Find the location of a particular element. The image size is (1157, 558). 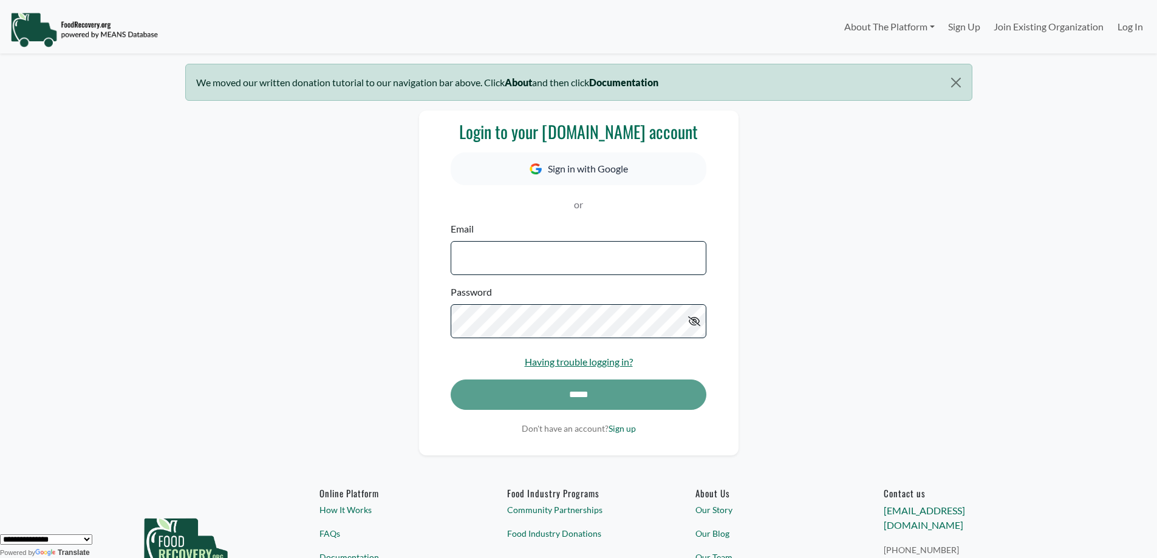

a: Join Existing Organization is located at coordinates (1048, 27).